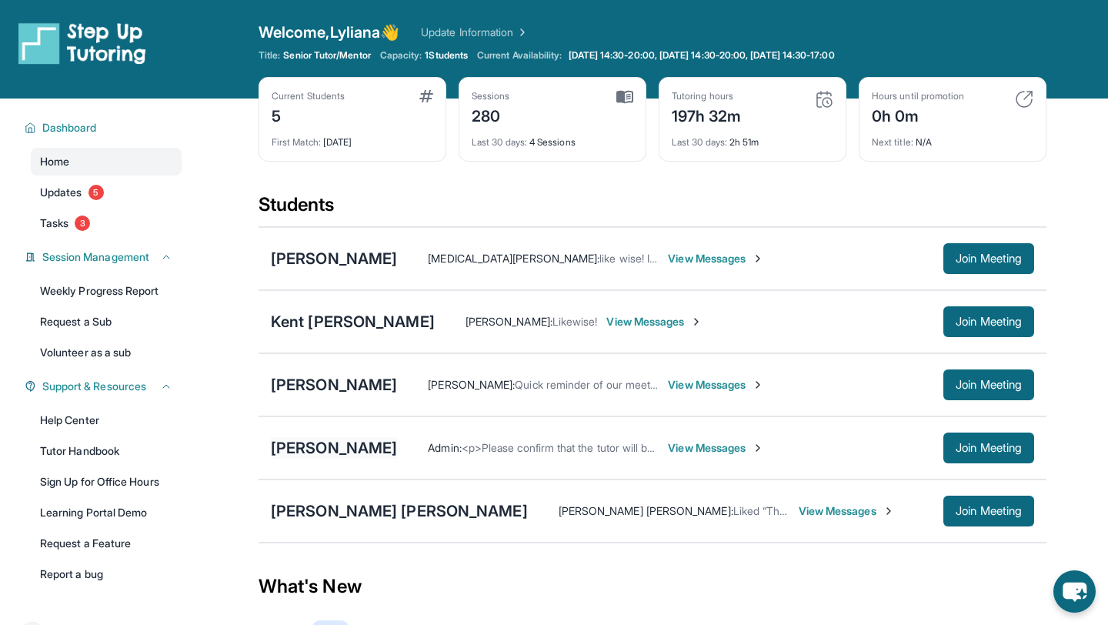 The height and width of the screenshot is (625, 1108). I want to click on span: Quick reminder of our meeting at 6:30, see you soon! 😊, so click(653, 384).